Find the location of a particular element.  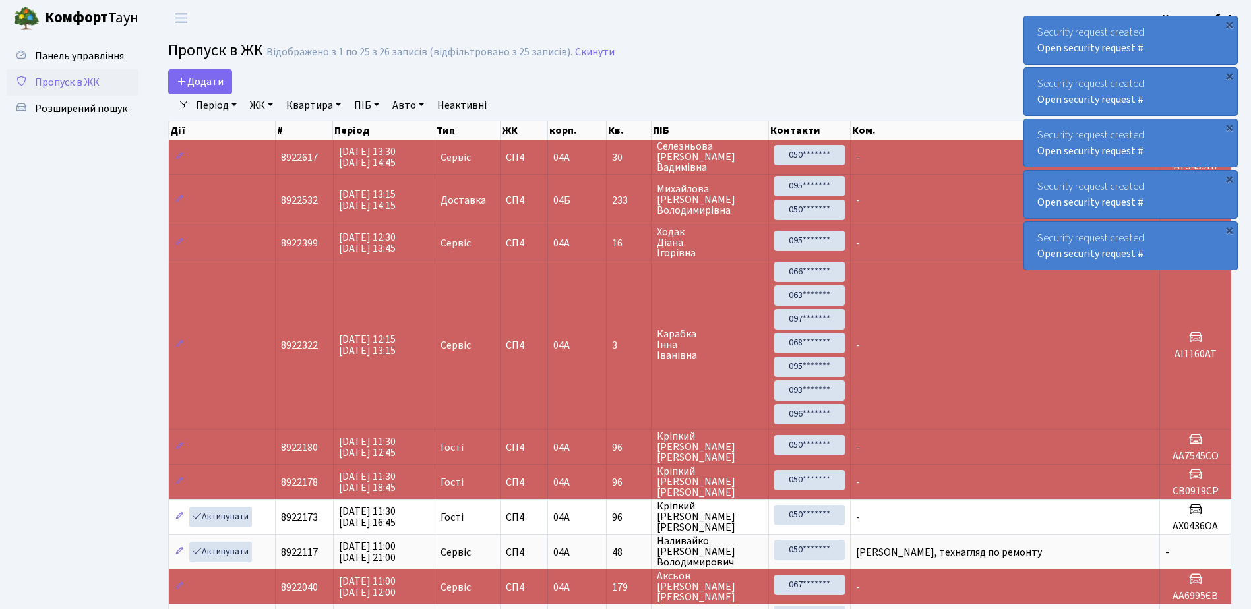

b: Комфорт is located at coordinates (76, 18).